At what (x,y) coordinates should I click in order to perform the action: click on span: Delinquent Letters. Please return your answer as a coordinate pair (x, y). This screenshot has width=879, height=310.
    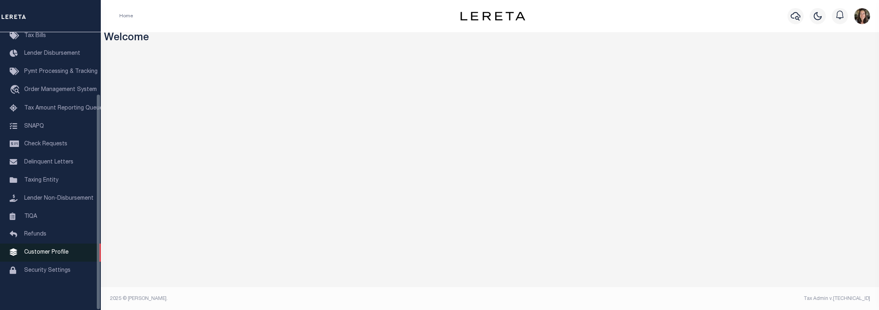
    Looking at the image, I should click on (49, 162).